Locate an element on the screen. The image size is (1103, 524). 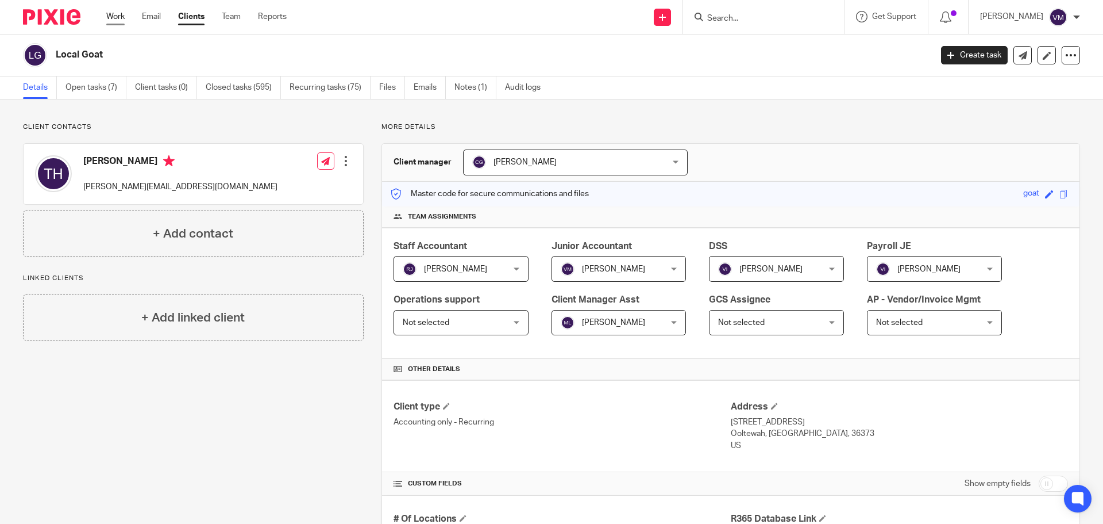
span: Other details is located at coordinates (434, 369).